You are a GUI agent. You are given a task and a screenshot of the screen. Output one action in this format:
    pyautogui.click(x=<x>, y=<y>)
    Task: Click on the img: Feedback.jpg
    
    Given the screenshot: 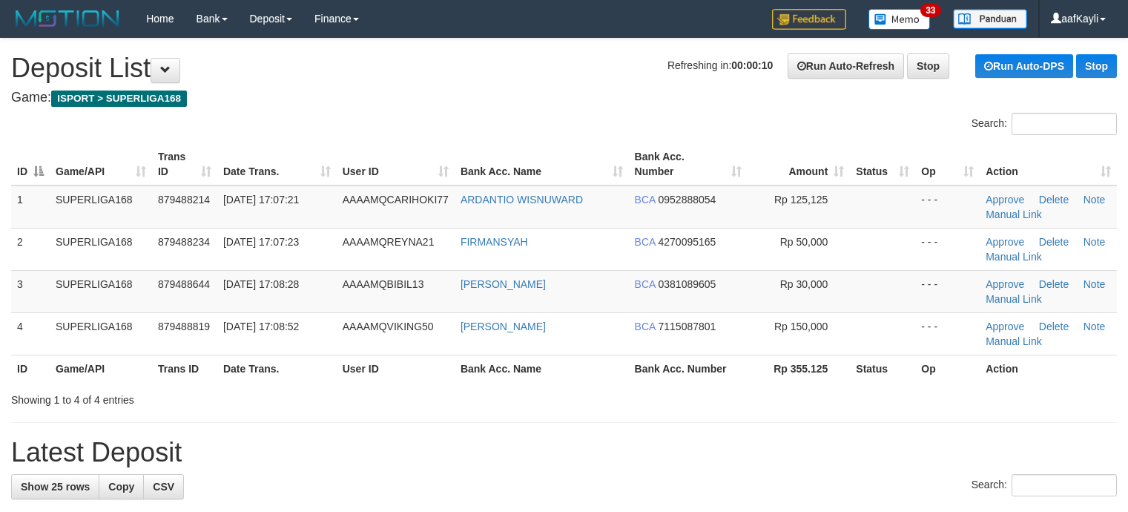 What is the action you would take?
    pyautogui.click(x=809, y=19)
    